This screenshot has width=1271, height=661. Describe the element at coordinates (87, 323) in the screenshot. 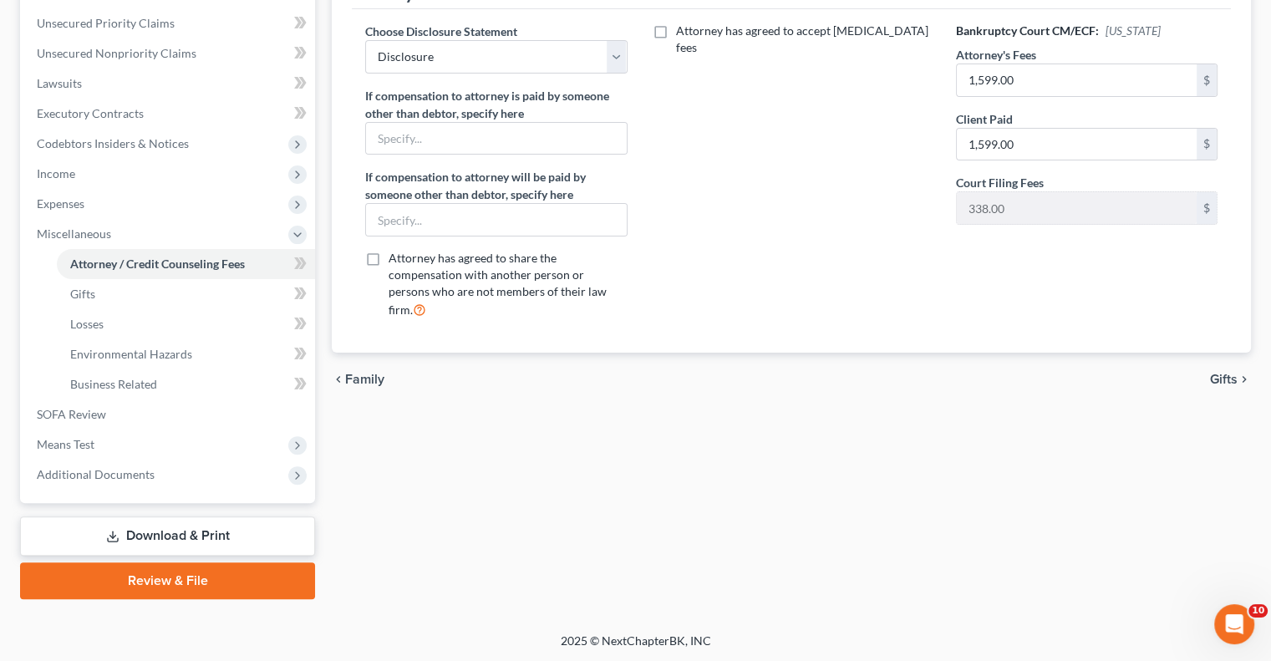

I see `span: Losses` at that location.